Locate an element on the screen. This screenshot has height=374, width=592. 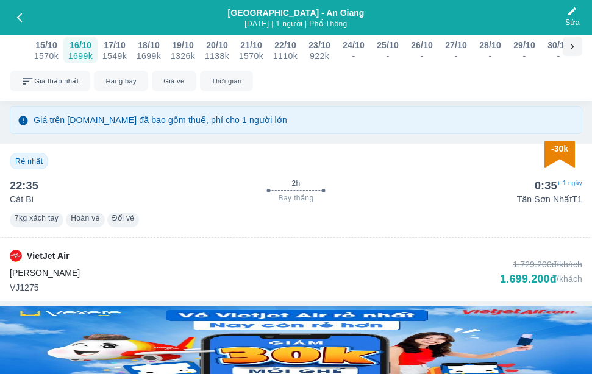
img: discount is located at coordinates (559, 154).